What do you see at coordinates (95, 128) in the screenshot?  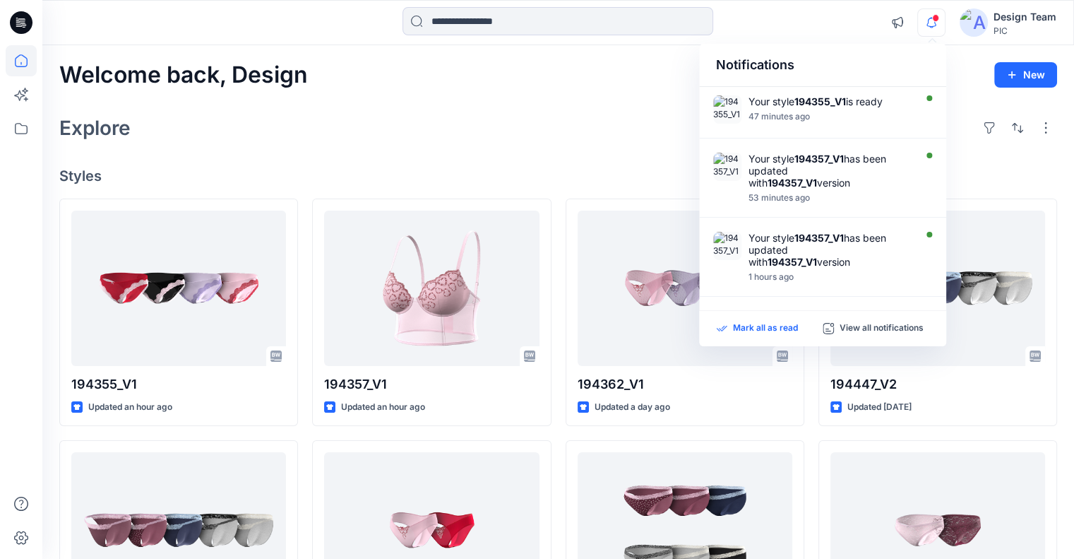 I see `h2: Explore` at bounding box center [95, 128].